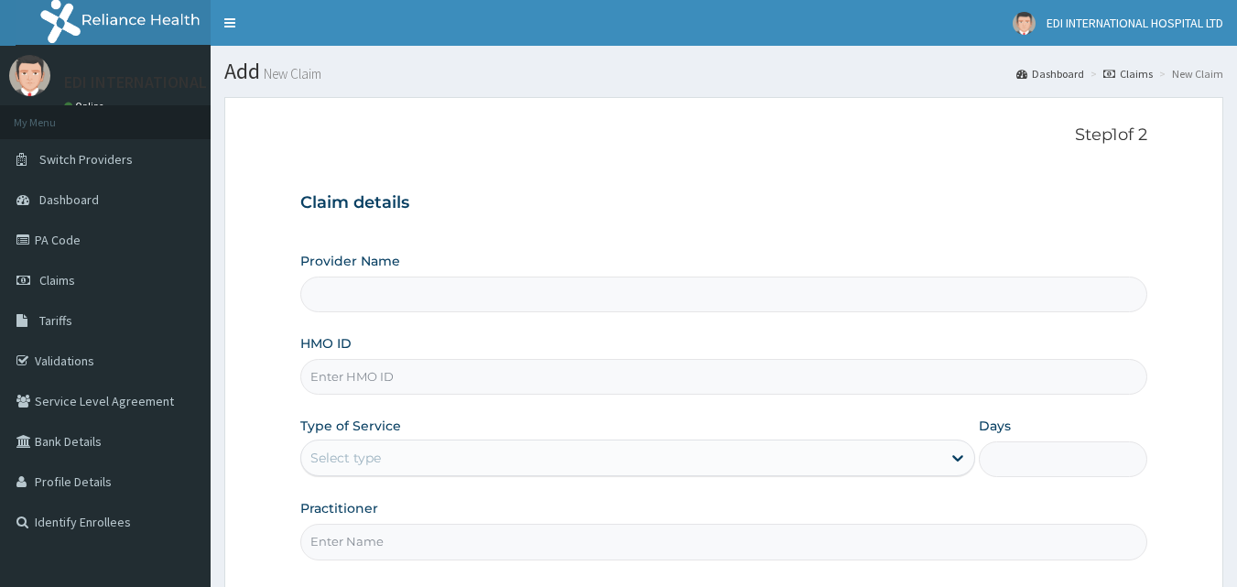  Describe the element at coordinates (724, 71) in the screenshot. I see `h1: Add` at that location.